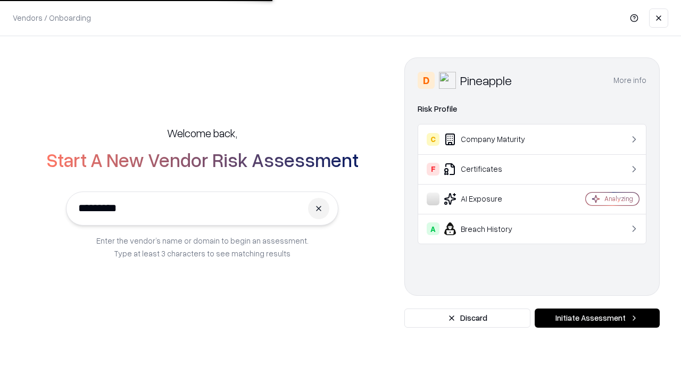 This screenshot has height=383, width=681. I want to click on button: More info, so click(630, 80).